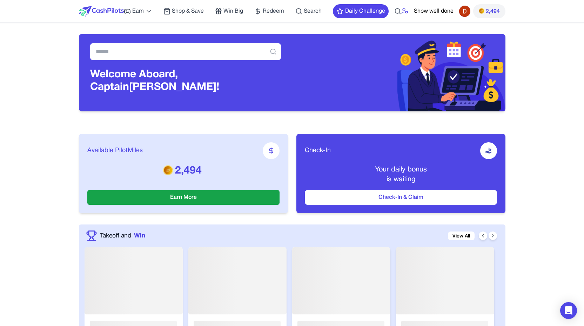 The height and width of the screenshot is (326, 584). What do you see at coordinates (434, 11) in the screenshot?
I see `button: Show well done` at bounding box center [434, 11].